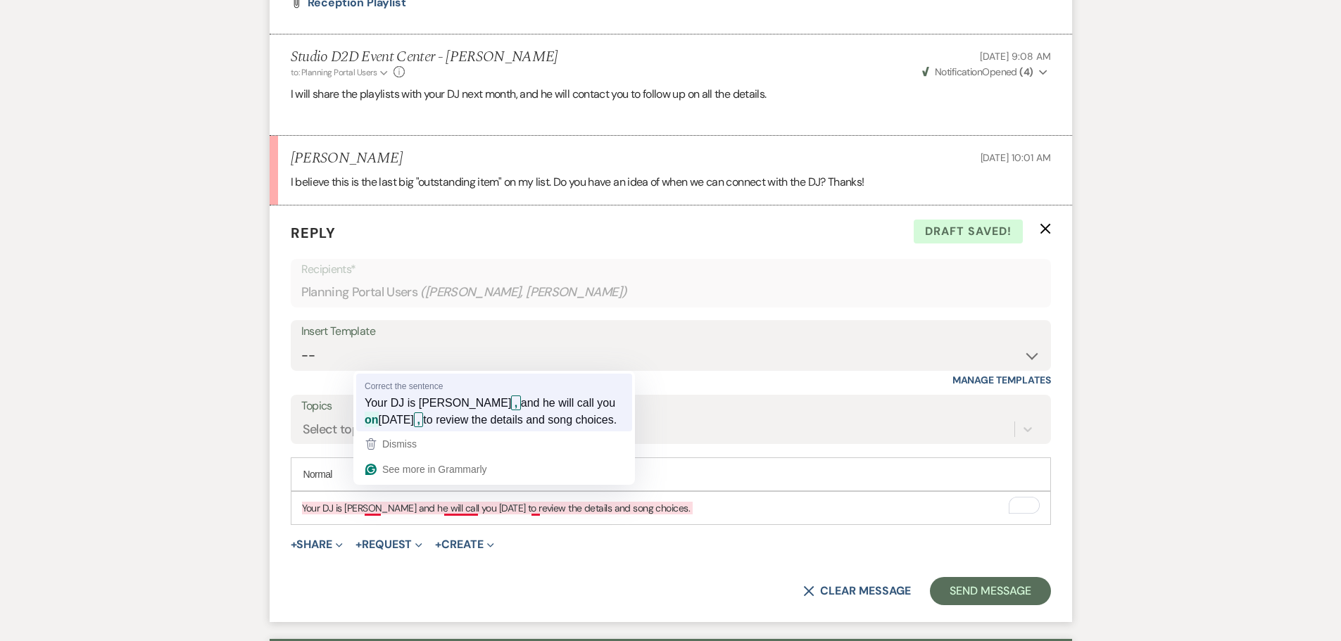  Describe the element at coordinates (1001, 380) in the screenshot. I see `a: Manage Templates` at that location.